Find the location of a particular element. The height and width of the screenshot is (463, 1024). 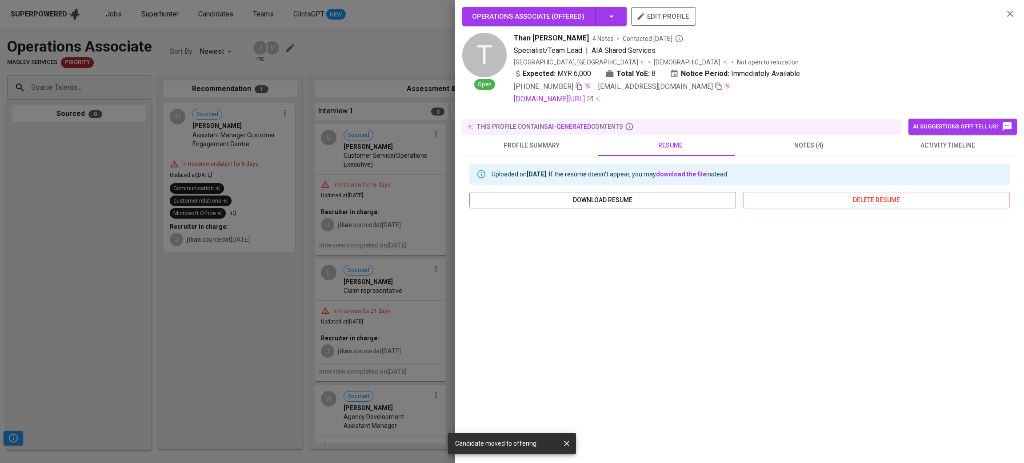

div: Immediately Available is located at coordinates (735, 74).